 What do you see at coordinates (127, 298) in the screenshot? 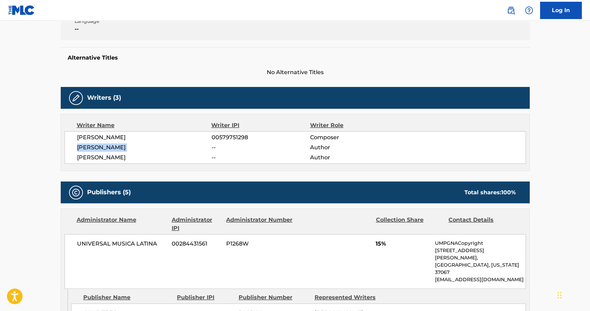
I see `div: Publisher Name` at bounding box center [127, 298].